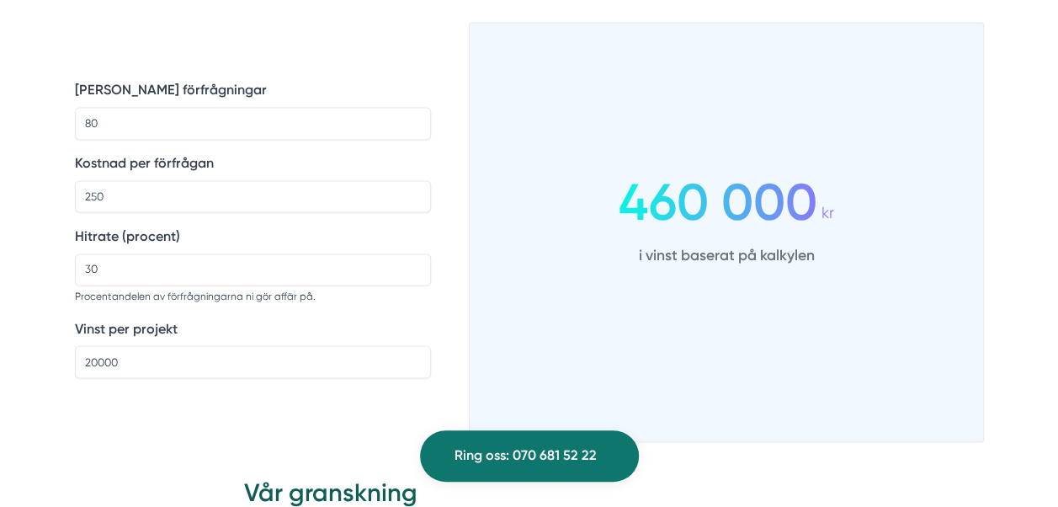 This screenshot has height=507, width=1058. I want to click on label: Vinst per projekt, so click(253, 328).